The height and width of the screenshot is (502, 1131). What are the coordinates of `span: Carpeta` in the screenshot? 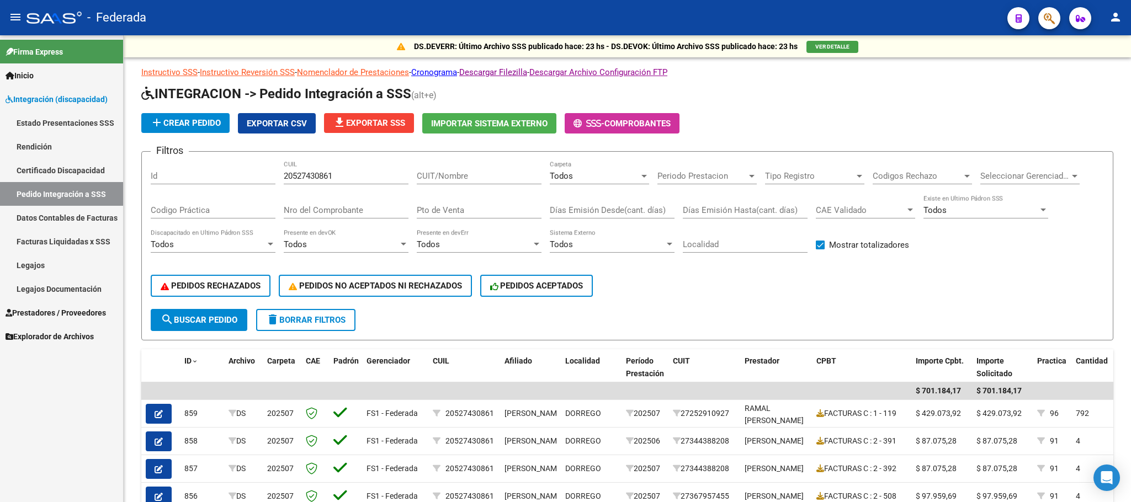 It's located at (281, 361).